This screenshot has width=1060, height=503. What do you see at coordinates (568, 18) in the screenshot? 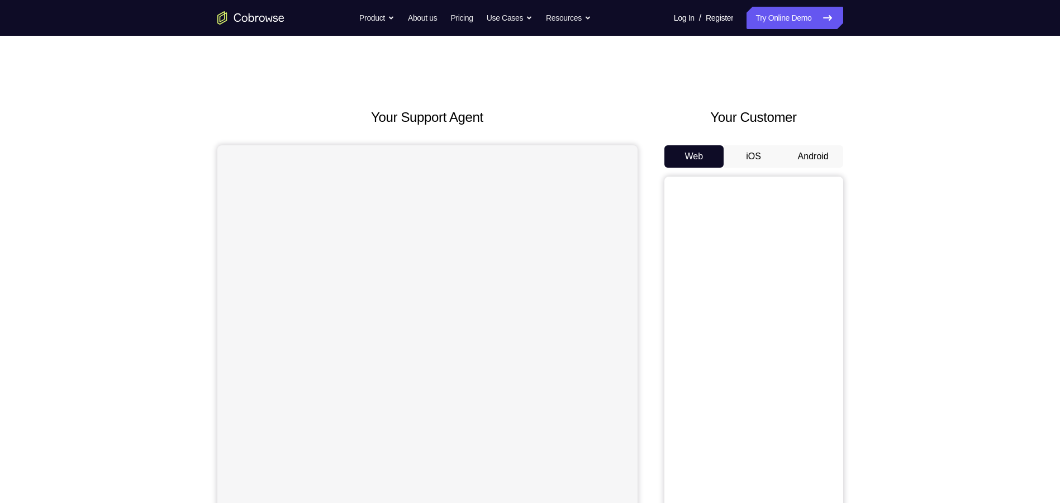
I see `button: Resources` at bounding box center [568, 18].